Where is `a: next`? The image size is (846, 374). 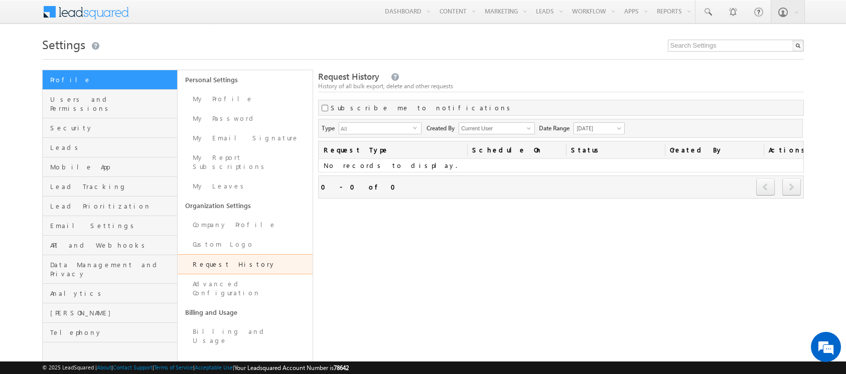
a: next is located at coordinates (791, 188).